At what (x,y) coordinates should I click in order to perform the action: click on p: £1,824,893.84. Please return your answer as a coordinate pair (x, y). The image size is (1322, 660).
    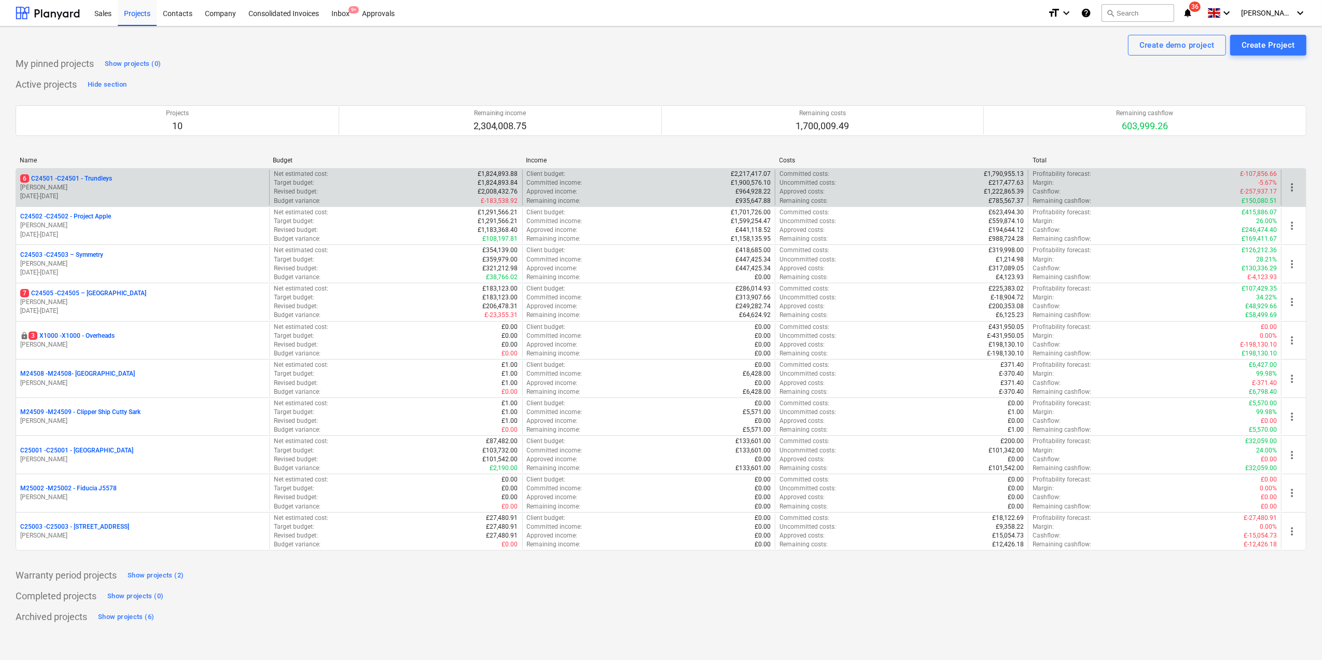
    Looking at the image, I should click on (498, 183).